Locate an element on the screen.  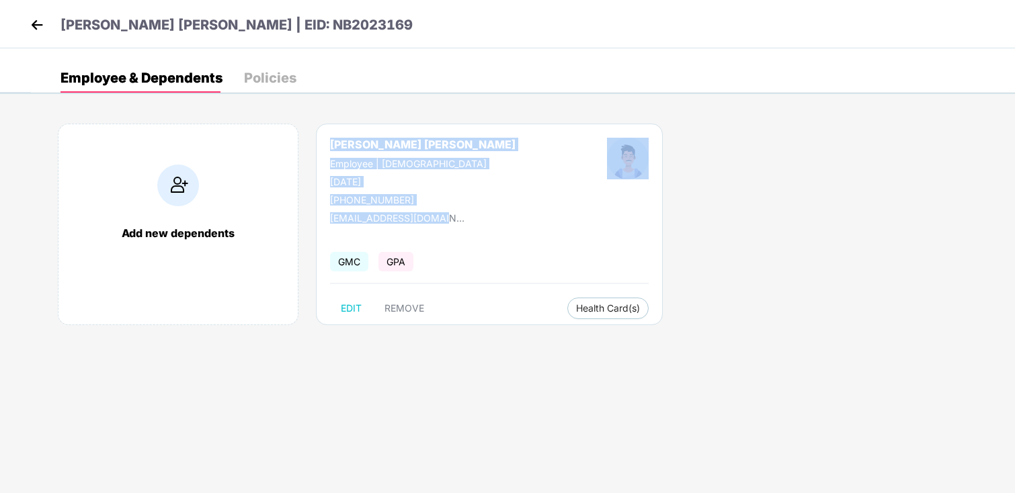
span: Health Card(s) is located at coordinates (608, 308).